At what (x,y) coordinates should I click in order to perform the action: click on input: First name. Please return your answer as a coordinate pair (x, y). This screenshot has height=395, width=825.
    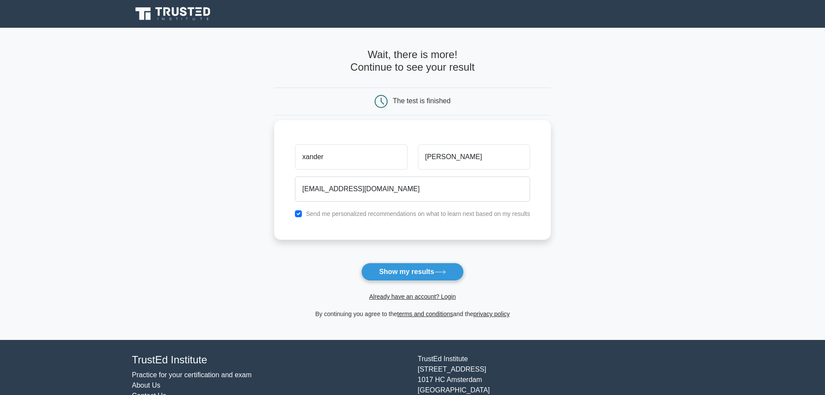
    Looking at the image, I should click on (351, 157).